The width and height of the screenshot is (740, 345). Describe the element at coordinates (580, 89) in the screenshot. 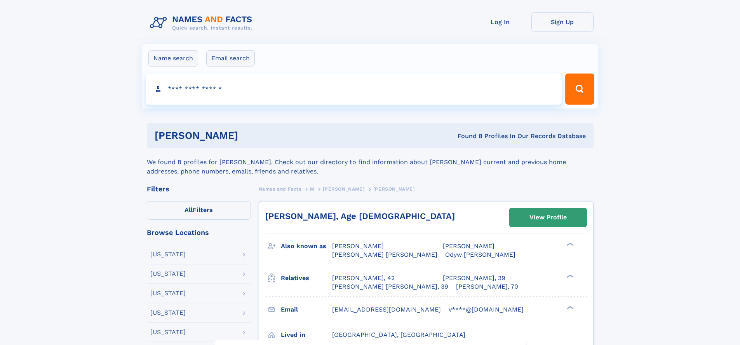

I see `button: Search Button` at that location.